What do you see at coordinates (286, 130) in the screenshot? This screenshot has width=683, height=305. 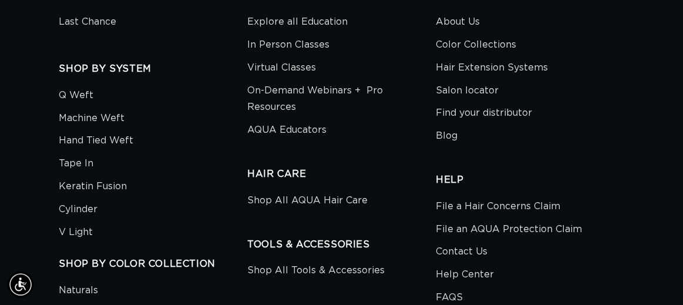 I see `a: AQUA Educators` at bounding box center [286, 130].